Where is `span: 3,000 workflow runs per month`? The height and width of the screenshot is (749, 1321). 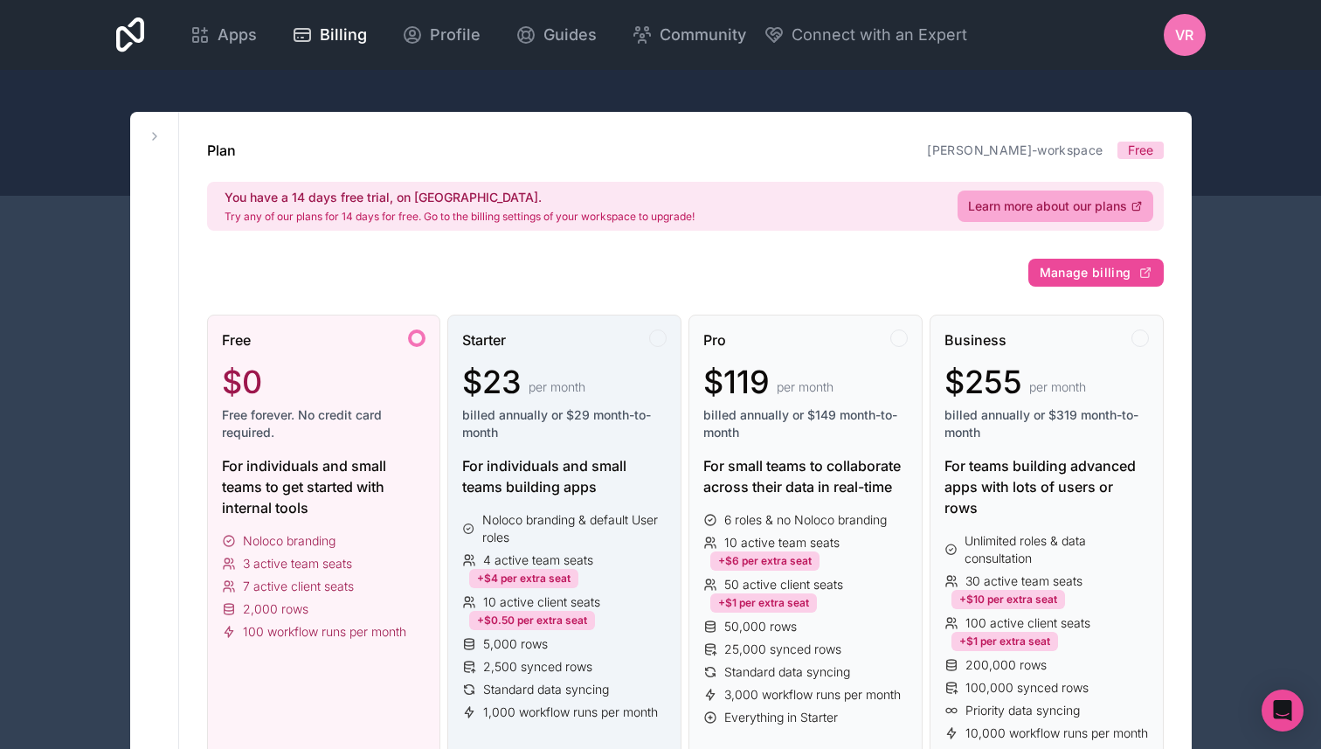 span: 3,000 workflow runs per month is located at coordinates (812, 694).